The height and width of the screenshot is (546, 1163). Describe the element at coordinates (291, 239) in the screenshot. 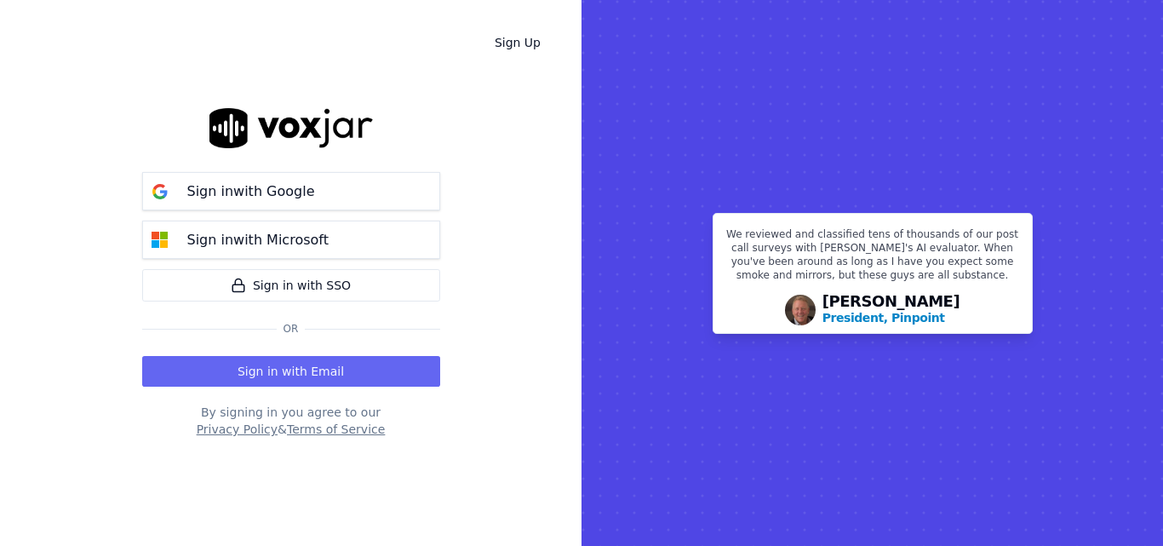

I see `button: Sign inwith Microsoft` at that location.